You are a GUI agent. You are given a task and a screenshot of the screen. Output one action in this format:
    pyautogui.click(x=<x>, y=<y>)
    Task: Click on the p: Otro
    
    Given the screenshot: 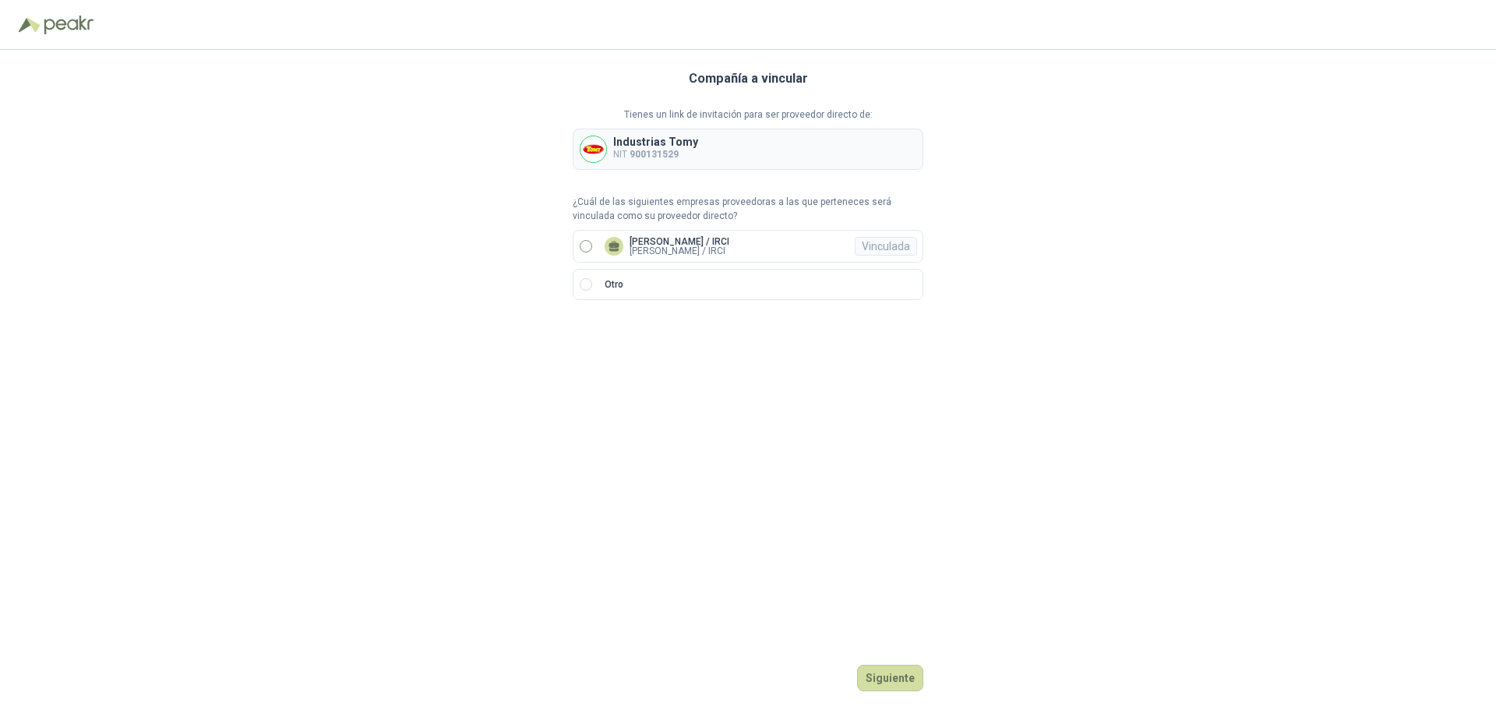 What is the action you would take?
    pyautogui.click(x=614, y=284)
    